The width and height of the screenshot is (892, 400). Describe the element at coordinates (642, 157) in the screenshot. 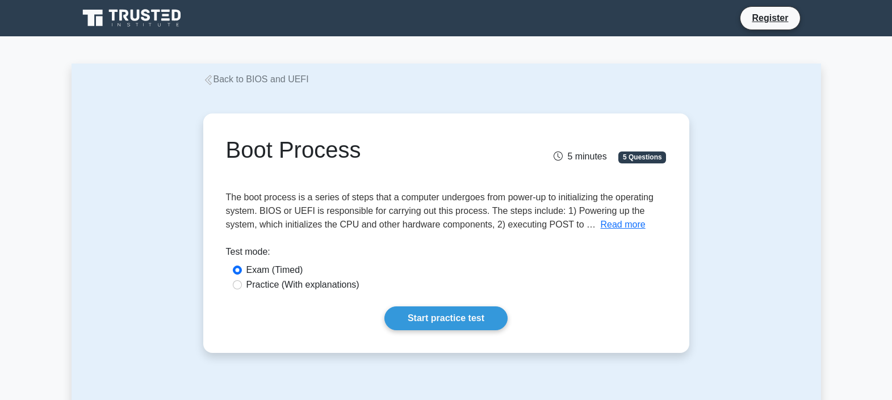

I see `span: 5 Questions` at that location.